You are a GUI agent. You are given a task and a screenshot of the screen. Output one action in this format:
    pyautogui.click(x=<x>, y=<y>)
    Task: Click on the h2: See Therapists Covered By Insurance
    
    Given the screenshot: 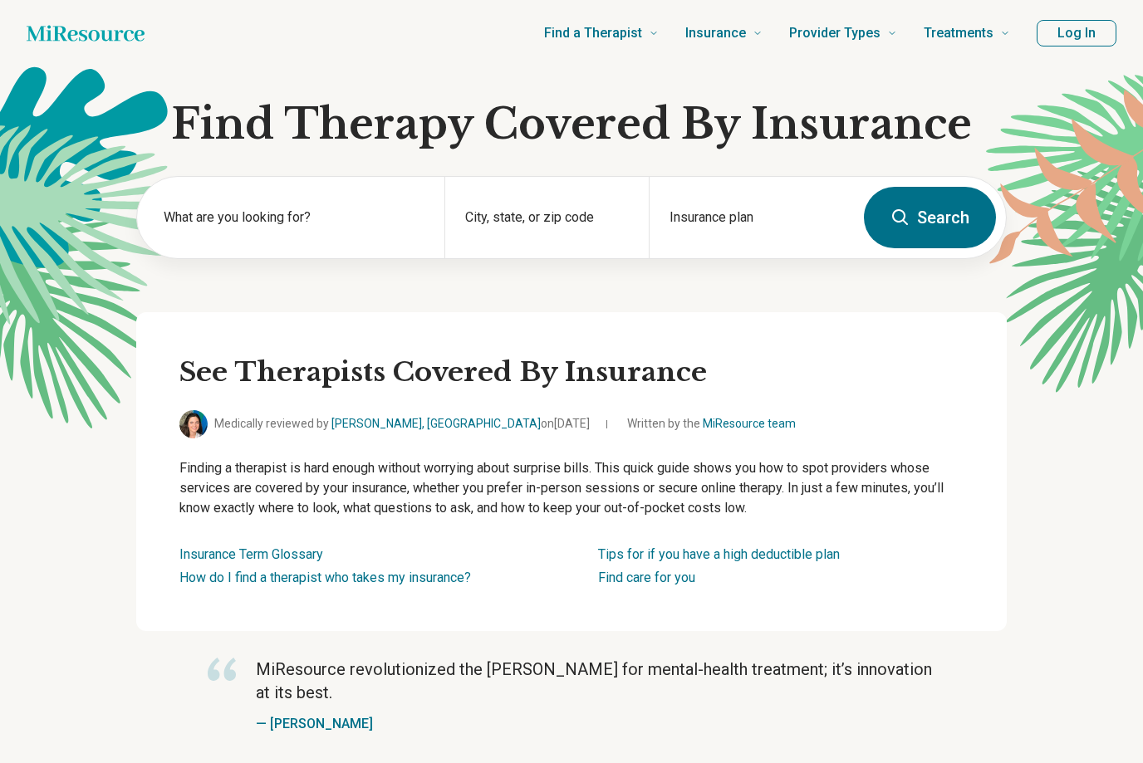 What is the action you would take?
    pyautogui.click(x=571, y=373)
    